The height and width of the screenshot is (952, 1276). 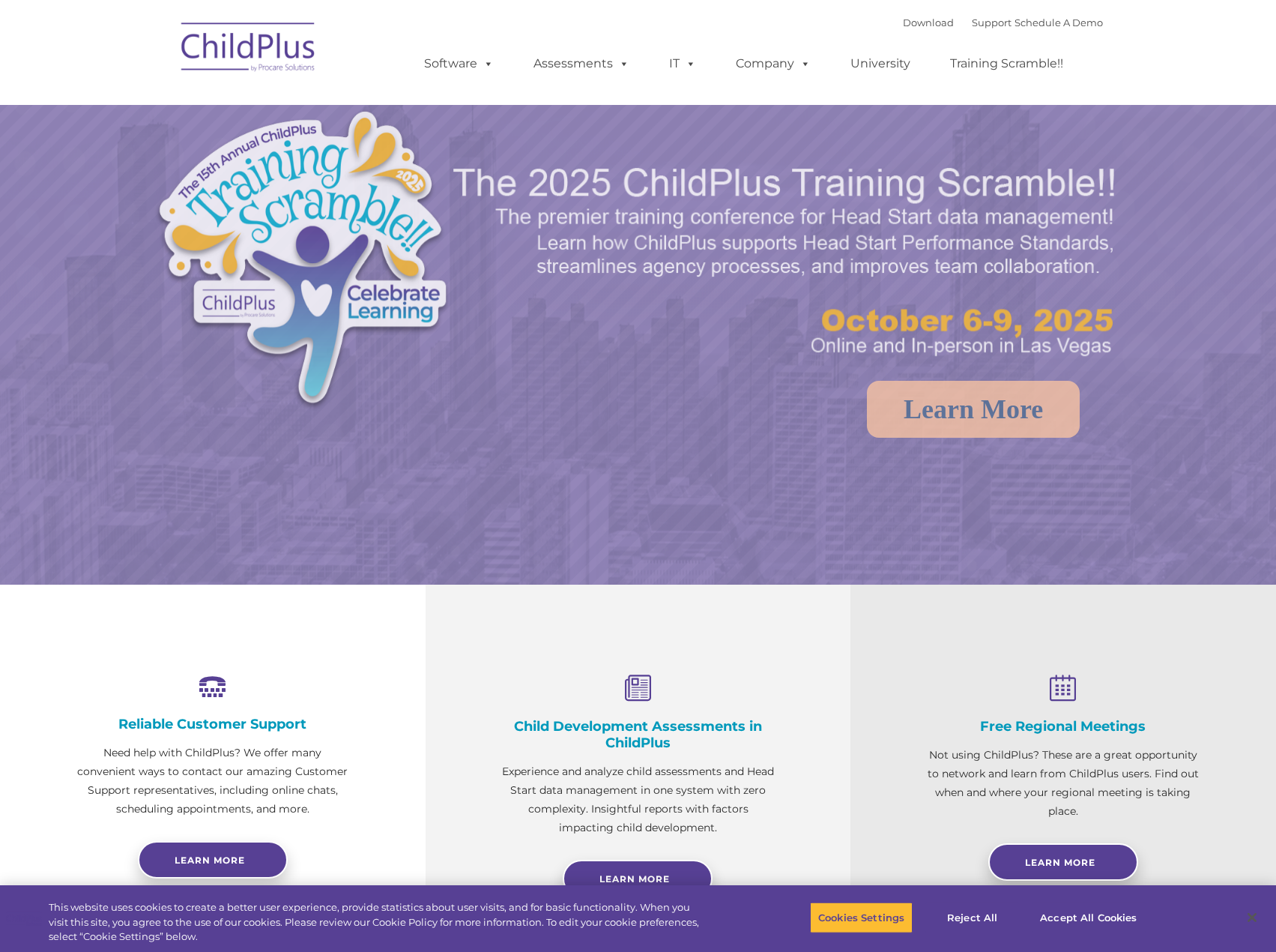 I want to click on button: Cookies Settings, so click(x=861, y=918).